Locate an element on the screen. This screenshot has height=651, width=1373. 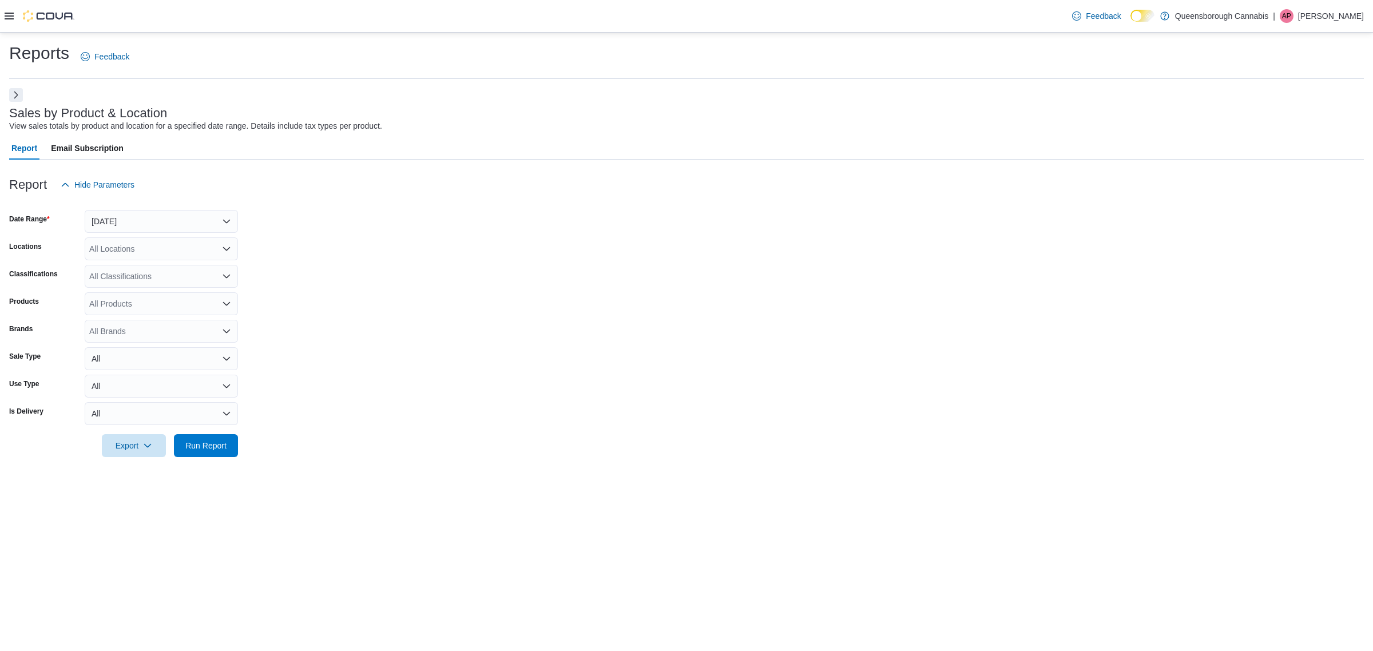
p: Queensborough Cannabis is located at coordinates (1221, 16).